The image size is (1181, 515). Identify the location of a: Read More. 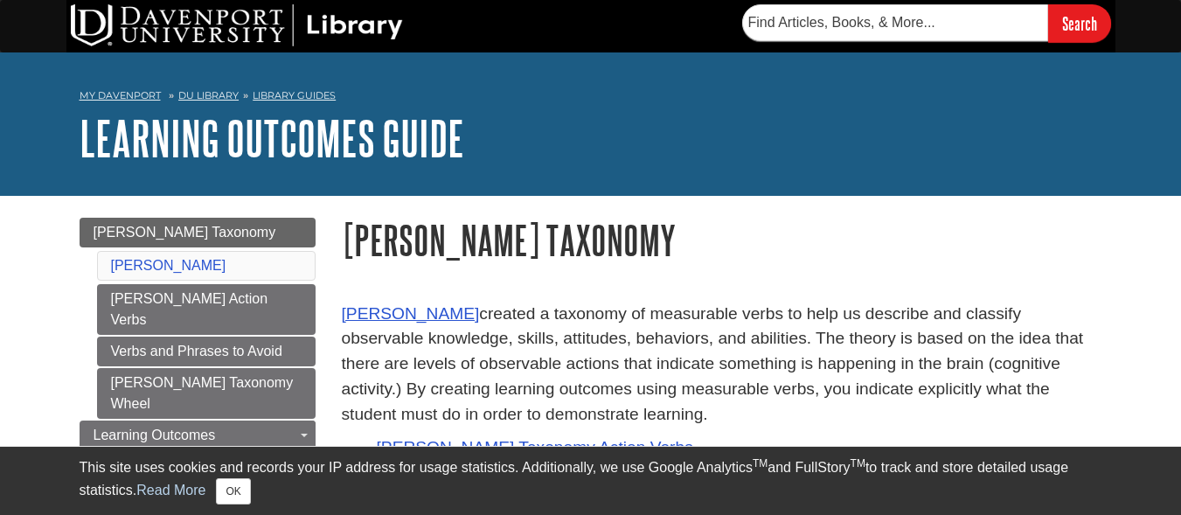
(170, 489).